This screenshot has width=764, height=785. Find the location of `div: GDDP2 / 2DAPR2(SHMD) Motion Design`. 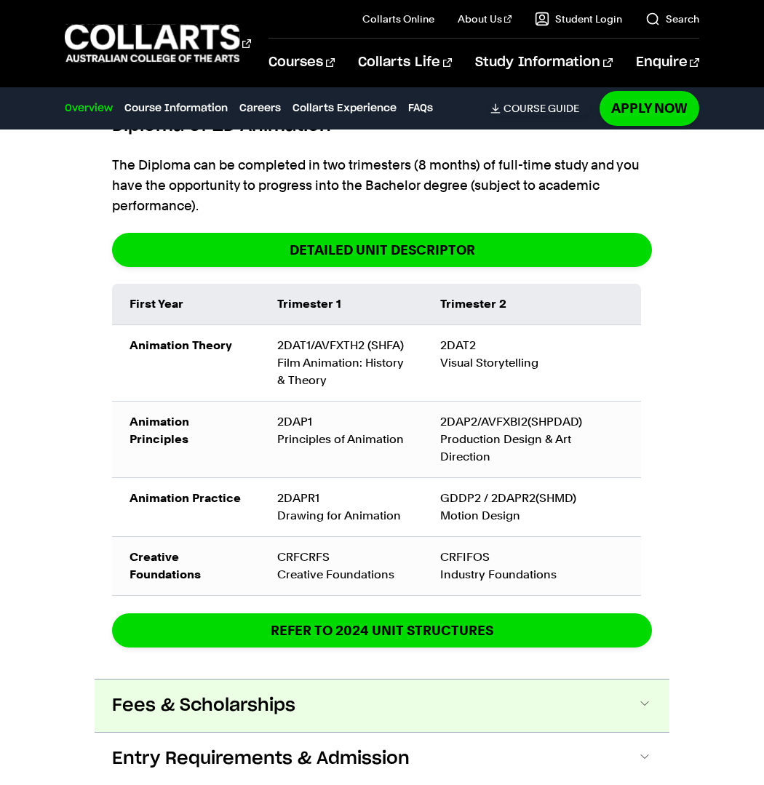

div: GDDP2 / 2DAPR2(SHMD) Motion Design is located at coordinates (532, 507).